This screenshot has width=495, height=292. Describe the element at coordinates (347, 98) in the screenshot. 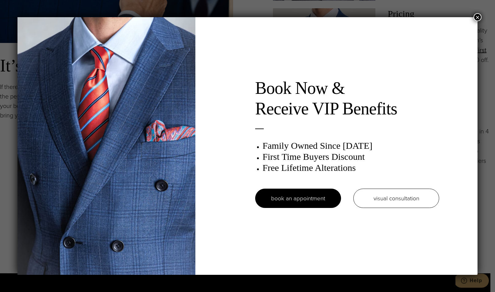

I see `h2: Book Now & Receive VIP Benefits` at that location.